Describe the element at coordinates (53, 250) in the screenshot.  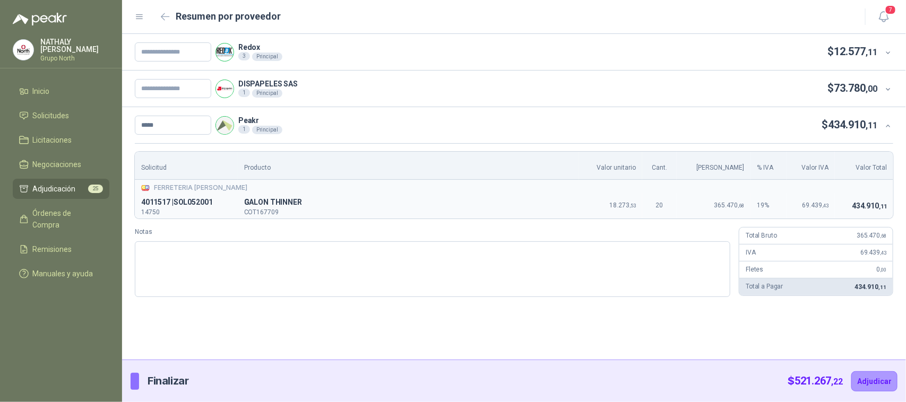
I see `span: Remisiones` at that location.